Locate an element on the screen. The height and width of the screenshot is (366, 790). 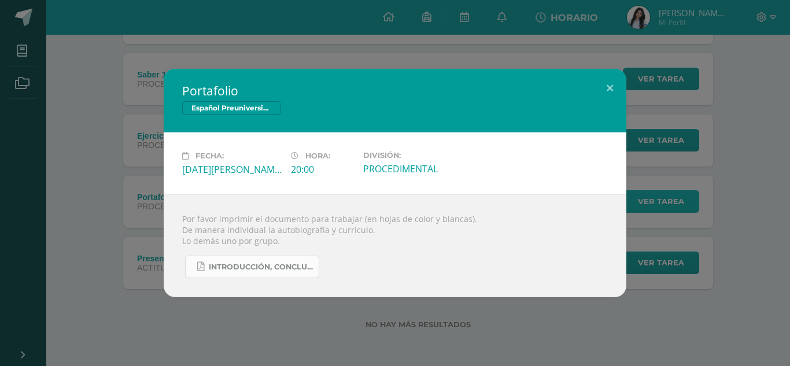
span: Introducción, conclusión,objetivos, biografía, autobiografía .pdf is located at coordinates (261, 267).